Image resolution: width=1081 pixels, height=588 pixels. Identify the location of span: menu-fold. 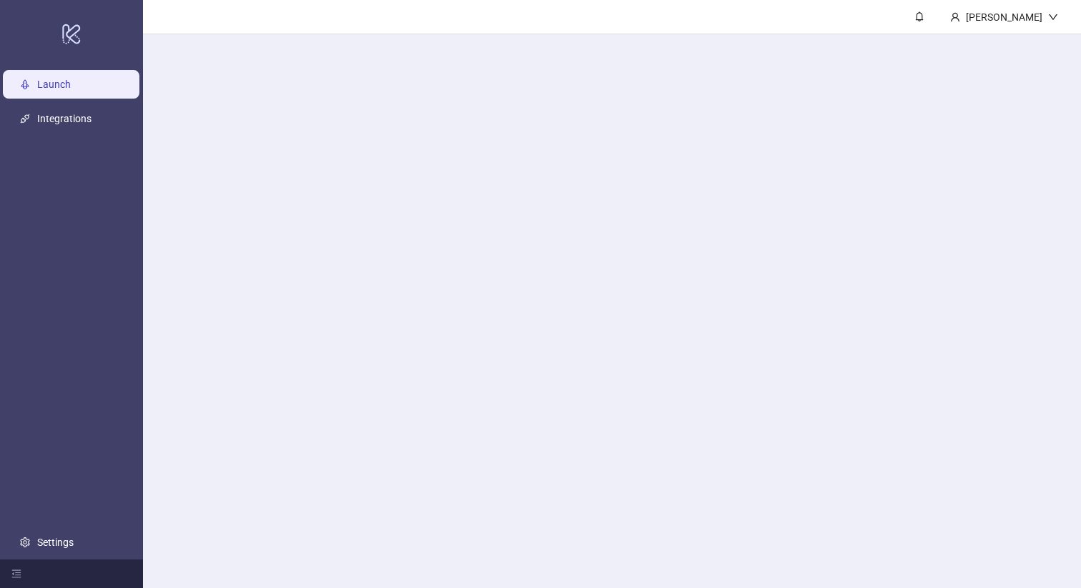
(16, 574).